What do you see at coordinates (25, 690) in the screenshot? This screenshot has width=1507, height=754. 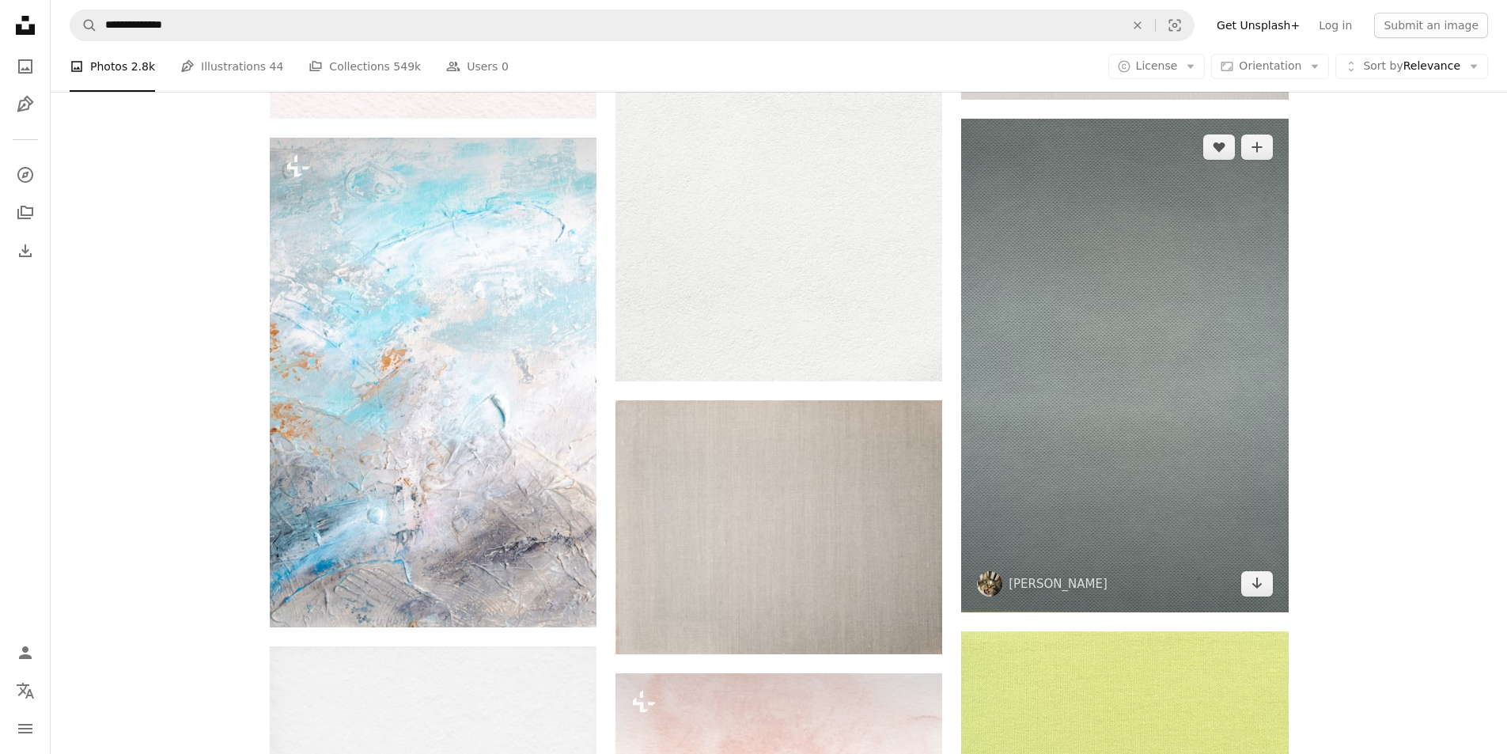 I see `button: Language` at bounding box center [25, 690].